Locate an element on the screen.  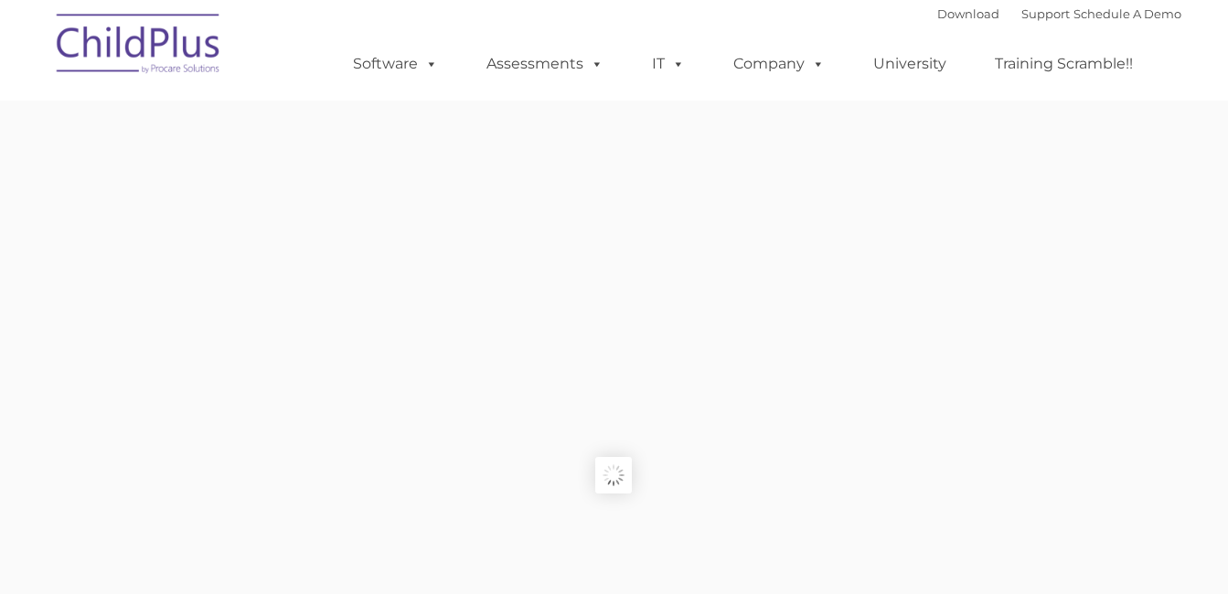
a: Support is located at coordinates (1045, 14).